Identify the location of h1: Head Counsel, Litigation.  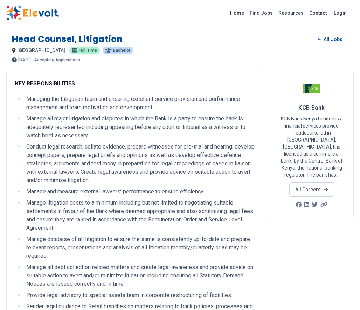
(67, 39).